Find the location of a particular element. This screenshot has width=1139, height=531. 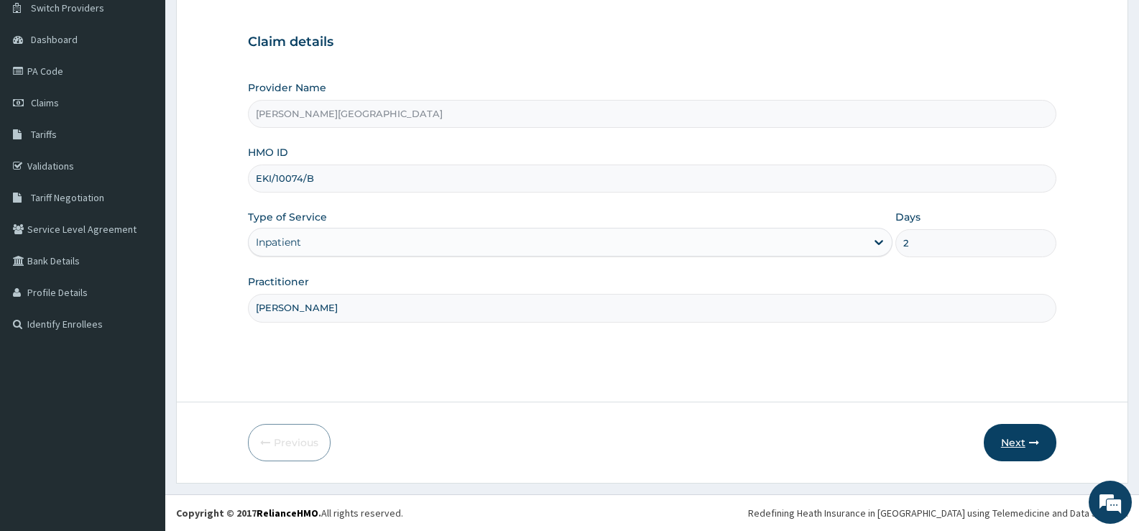

label: Provider Name is located at coordinates (287, 88).